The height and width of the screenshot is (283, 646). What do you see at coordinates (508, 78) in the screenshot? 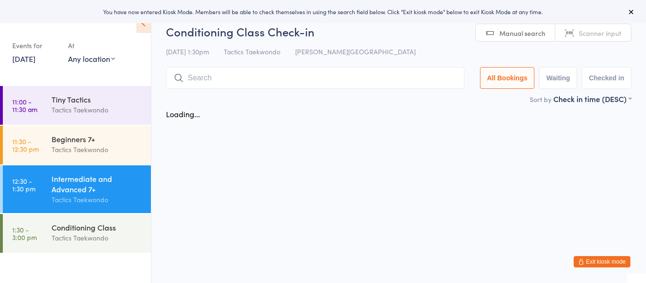
I see `button: All Bookings` at bounding box center [508, 78].